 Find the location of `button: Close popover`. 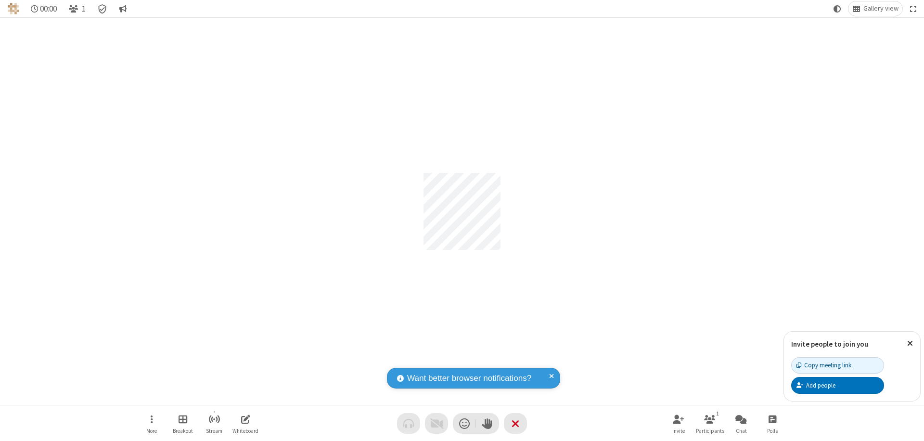

button: Close popover is located at coordinates (910, 343).